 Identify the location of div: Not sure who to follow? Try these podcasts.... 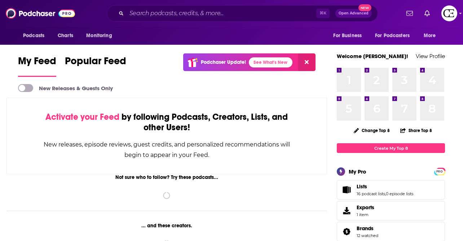
(167, 177).